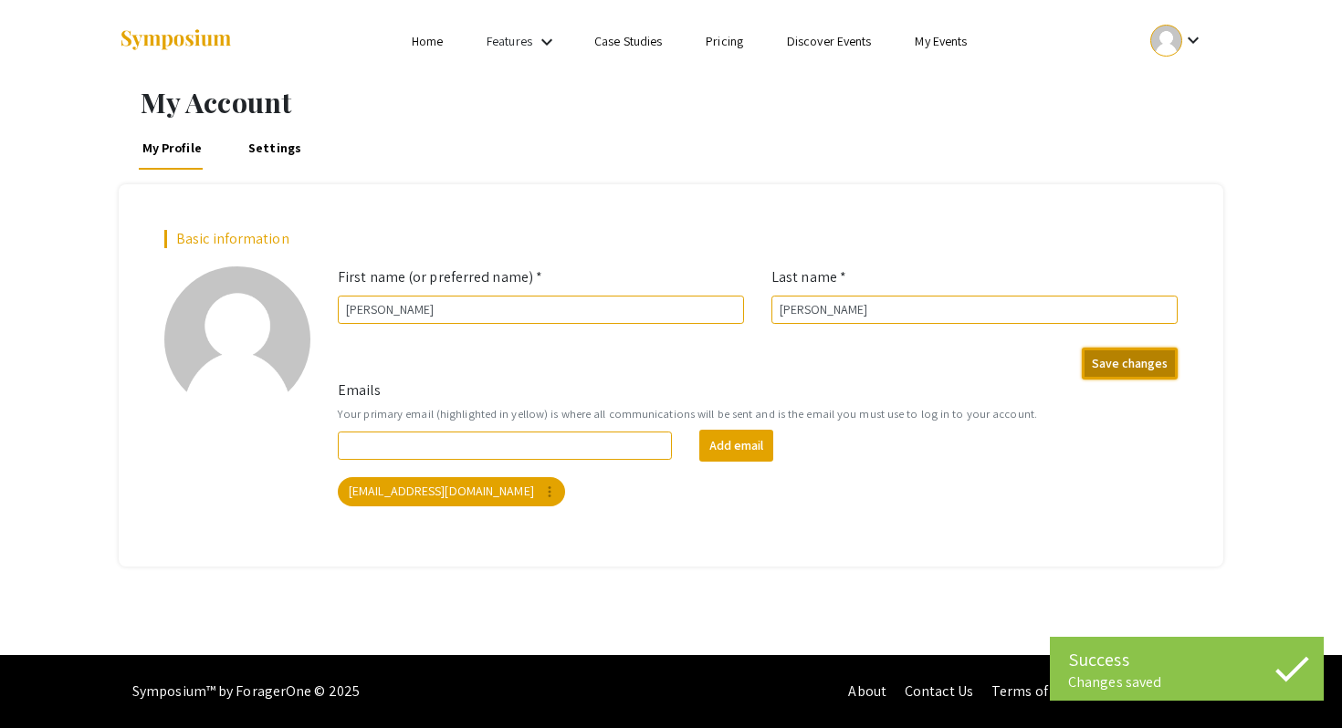 Image resolution: width=1342 pixels, height=728 pixels. Describe the element at coordinates (809, 277) in the screenshot. I see `label: Last name *` at that location.